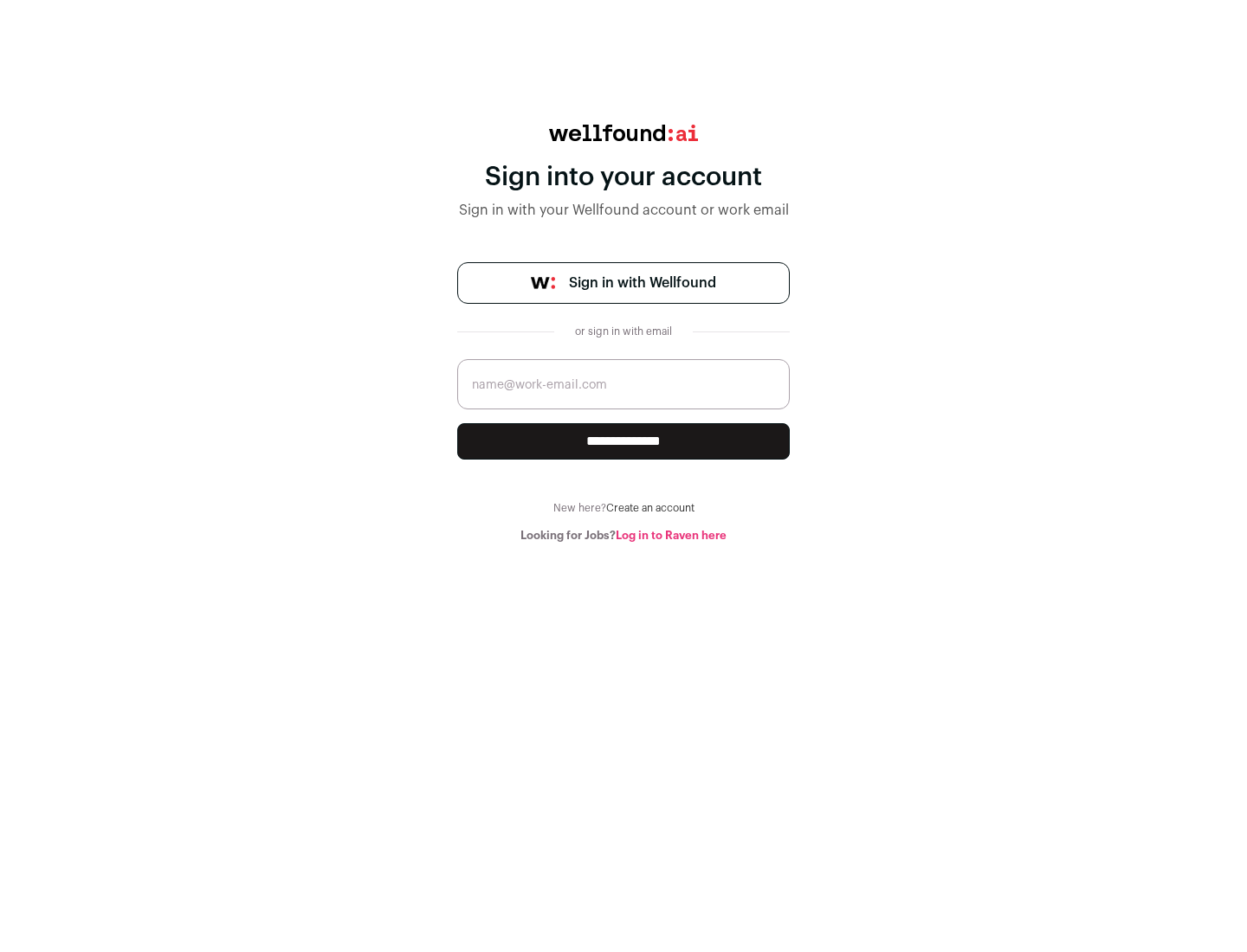 The image size is (1247, 952). Describe the element at coordinates (623, 283) in the screenshot. I see `a: Sign in with Wellfound` at that location.